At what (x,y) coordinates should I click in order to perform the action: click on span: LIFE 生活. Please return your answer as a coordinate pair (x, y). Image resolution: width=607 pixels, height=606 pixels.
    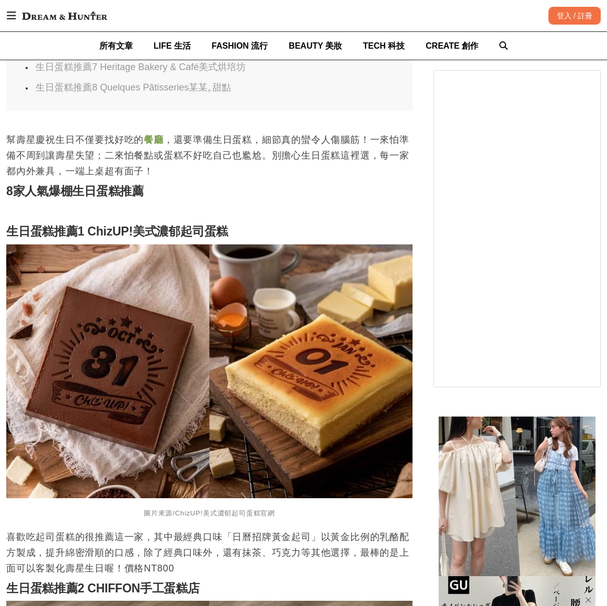
    Looking at the image, I should click on (172, 46).